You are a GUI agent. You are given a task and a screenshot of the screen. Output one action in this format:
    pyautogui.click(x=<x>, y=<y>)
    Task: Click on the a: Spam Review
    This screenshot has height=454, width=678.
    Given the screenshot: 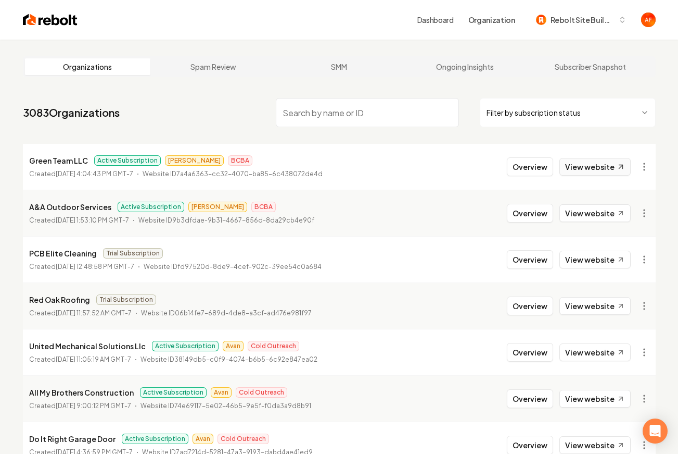 What is the action you would take?
    pyautogui.click(x=213, y=67)
    